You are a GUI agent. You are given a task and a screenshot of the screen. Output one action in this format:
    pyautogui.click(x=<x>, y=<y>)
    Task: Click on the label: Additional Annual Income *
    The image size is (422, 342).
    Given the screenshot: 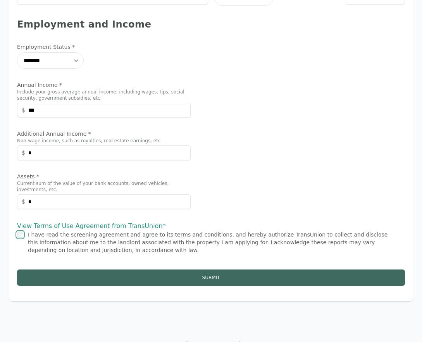 What is the action you would take?
    pyautogui.click(x=104, y=134)
    